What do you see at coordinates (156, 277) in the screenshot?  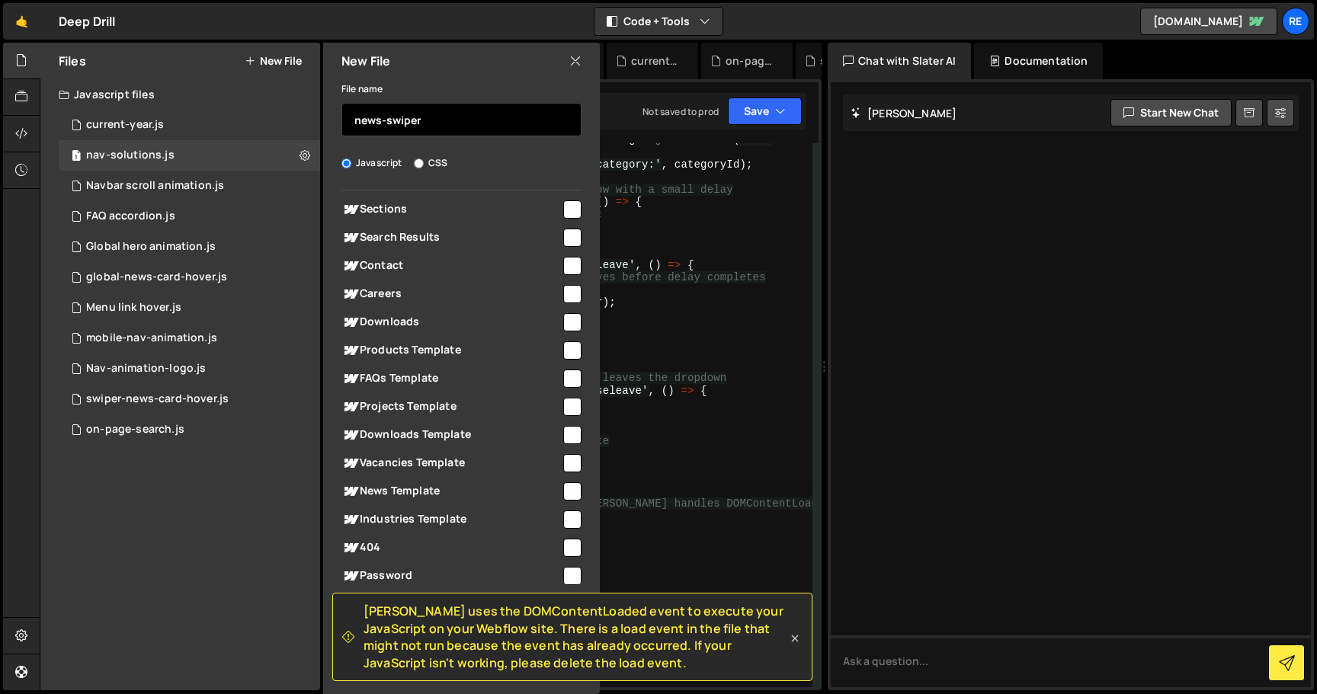 I see `div: global-news-card-hover.js` at bounding box center [156, 277].